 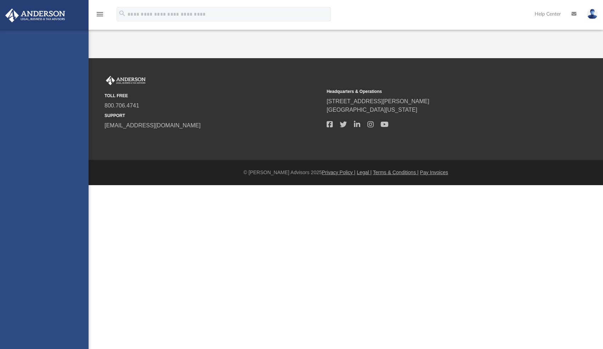 I want to click on i: menu, so click(x=100, y=14).